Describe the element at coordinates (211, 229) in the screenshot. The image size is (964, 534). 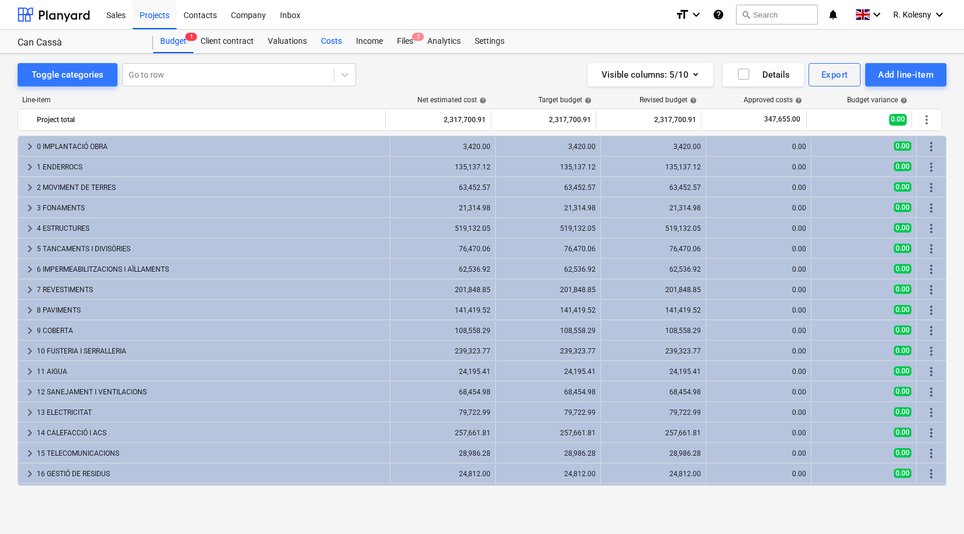
I see `div: 4 ESTRUCTURES` at that location.